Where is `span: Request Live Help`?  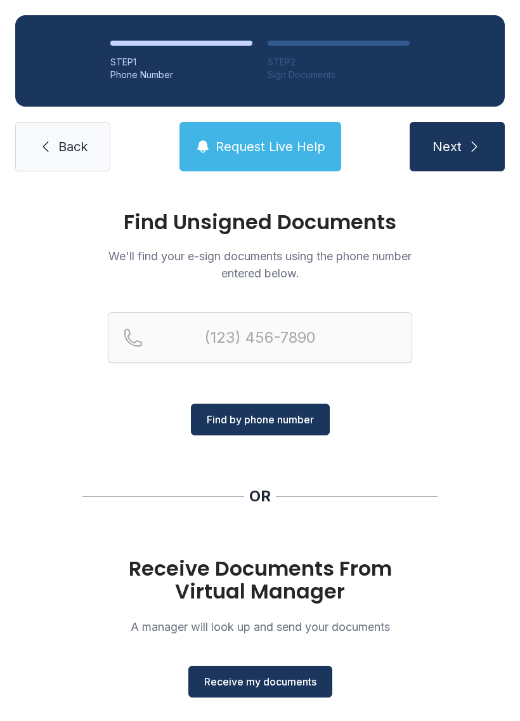
span: Request Live Help is located at coordinates (270, 147).